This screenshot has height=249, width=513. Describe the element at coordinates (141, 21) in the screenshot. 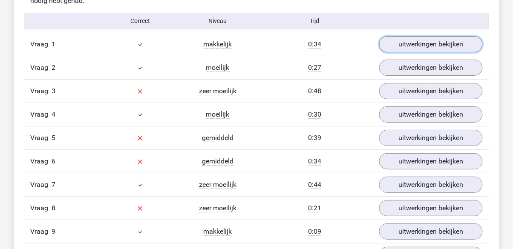

I see `div: Correct` at that location.